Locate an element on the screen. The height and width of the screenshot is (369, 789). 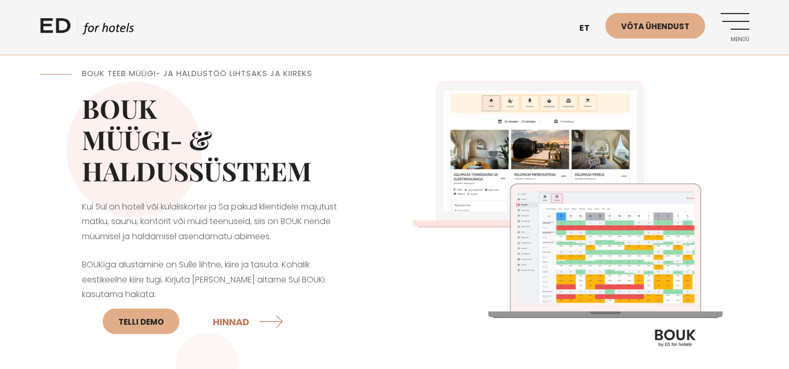
a: ED HOTELS is located at coordinates (87, 29).